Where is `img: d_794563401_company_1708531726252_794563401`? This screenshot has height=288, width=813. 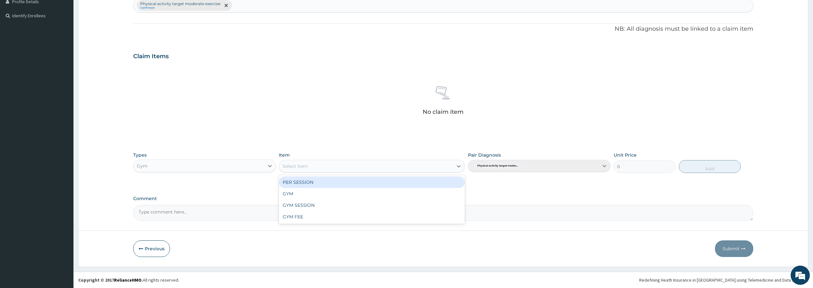
img: d_794563401_company_1708531726252_794563401 is located at coordinates (19, 40).